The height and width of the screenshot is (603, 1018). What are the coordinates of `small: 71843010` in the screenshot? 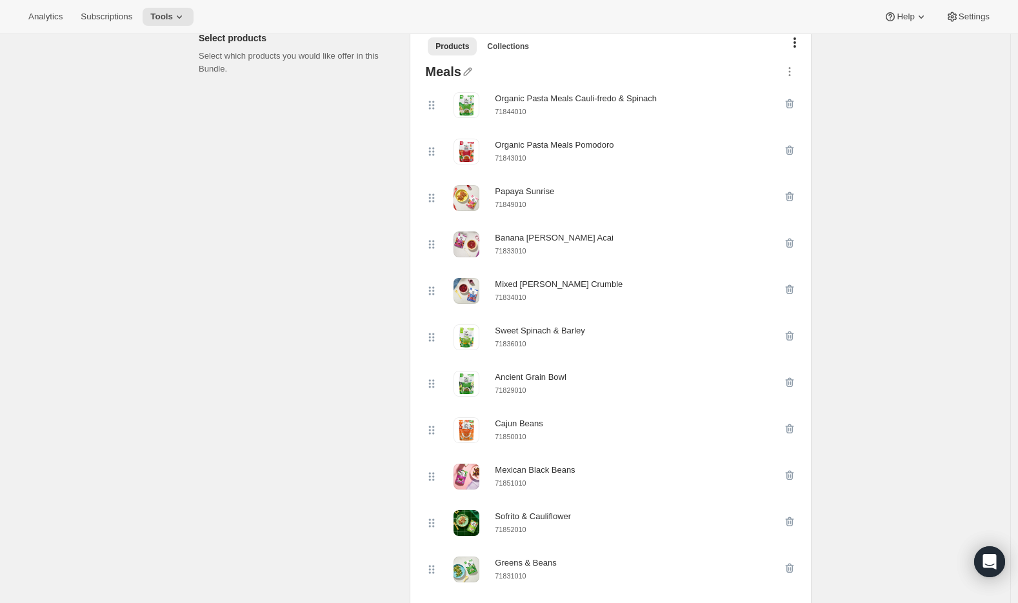 It's located at (510, 158).